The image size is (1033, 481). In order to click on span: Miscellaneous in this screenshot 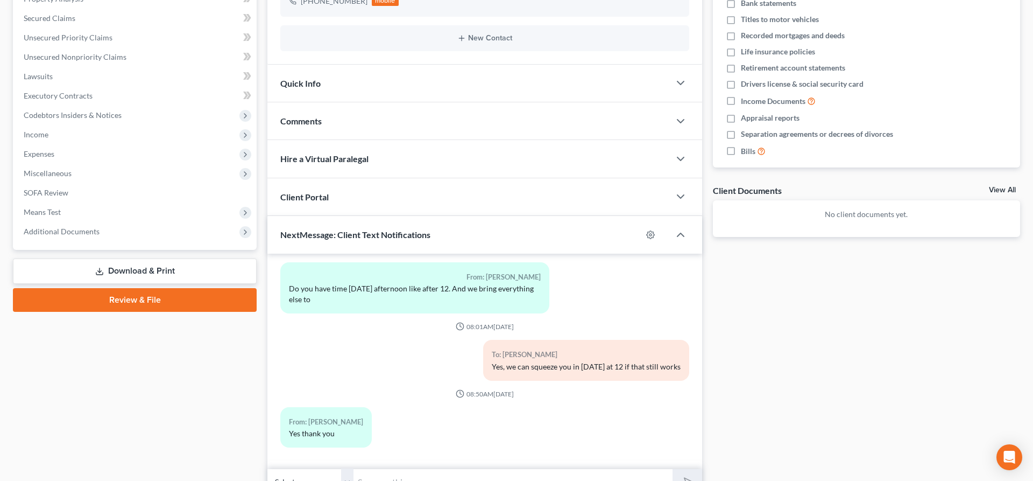, I will do `click(47, 173)`.